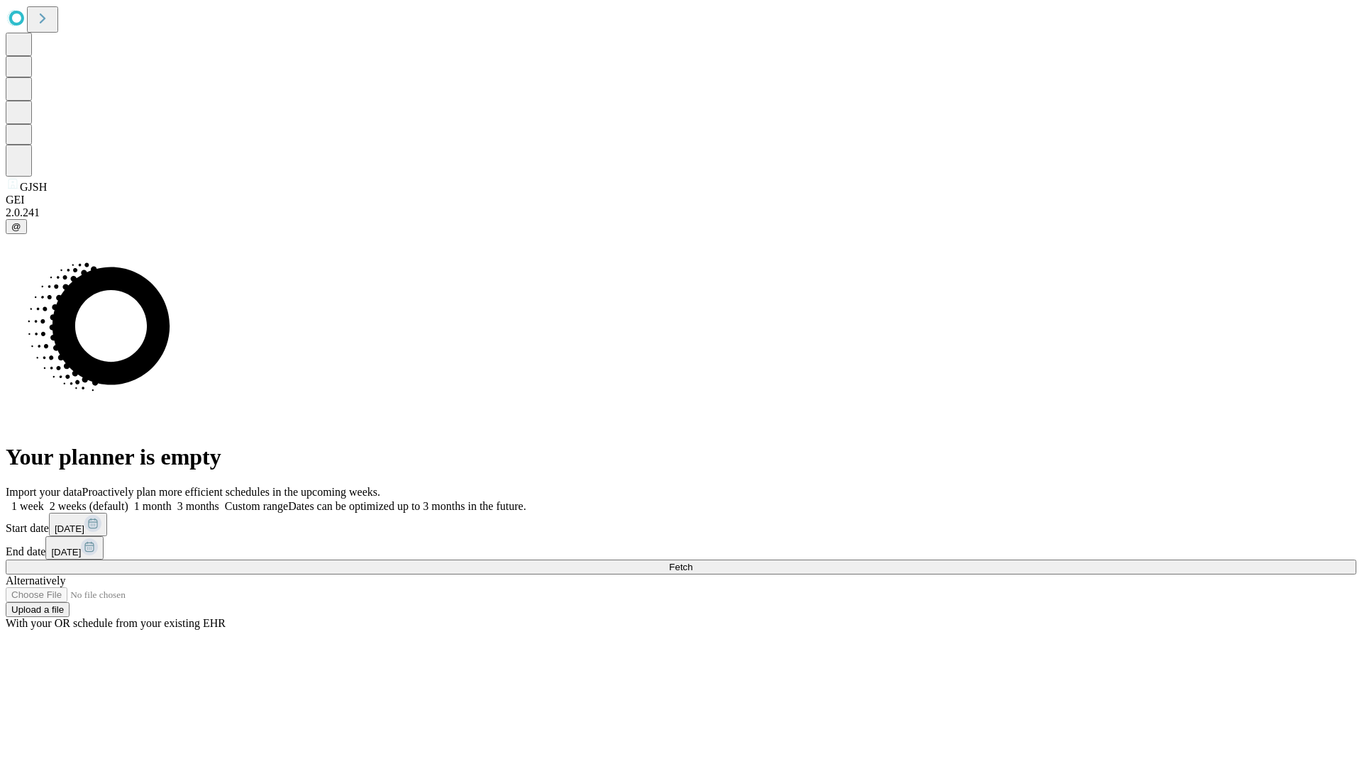 The image size is (1362, 766). Describe the element at coordinates (116, 623) in the screenshot. I see `span: With your OR schedule from your existing EHR` at that location.